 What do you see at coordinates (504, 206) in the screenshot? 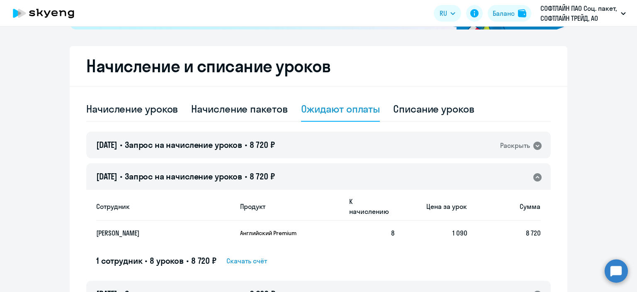
I see `th: Сумма` at bounding box center [504, 206].